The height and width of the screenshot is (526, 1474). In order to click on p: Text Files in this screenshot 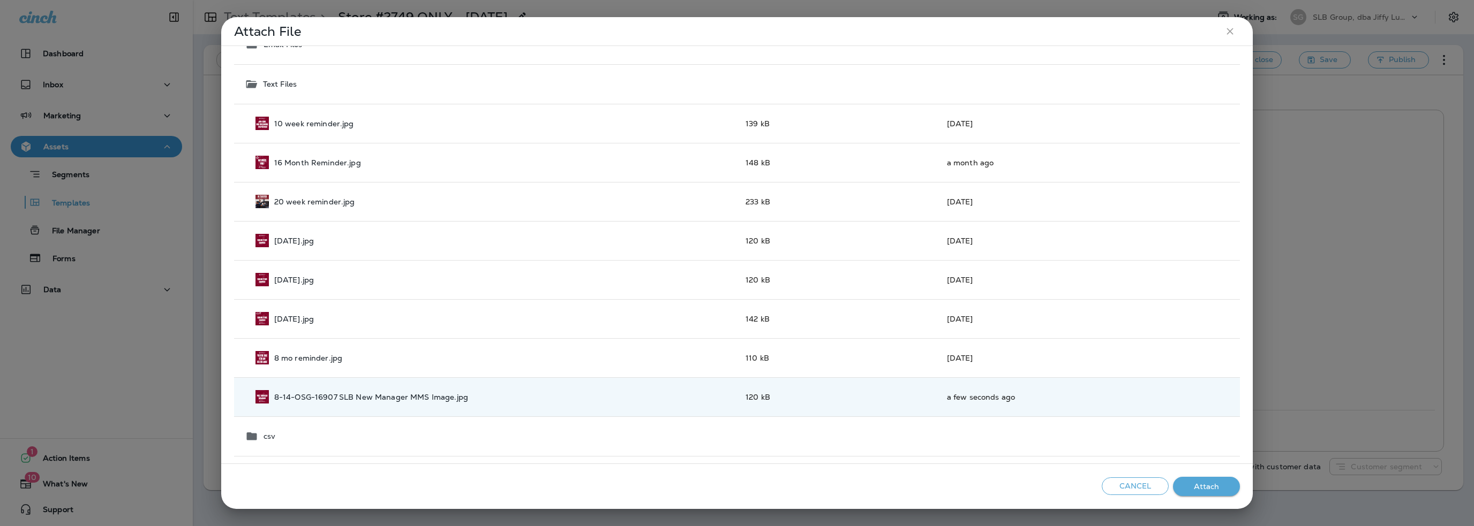, I will do `click(280, 84)`.